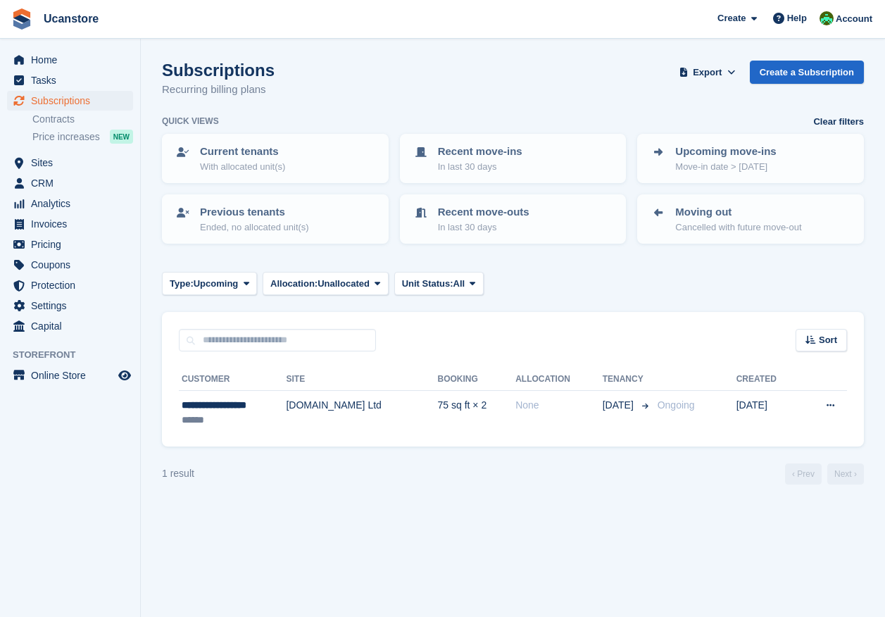 Image resolution: width=885 pixels, height=617 pixels. I want to click on p: Recurring billing plans, so click(218, 89).